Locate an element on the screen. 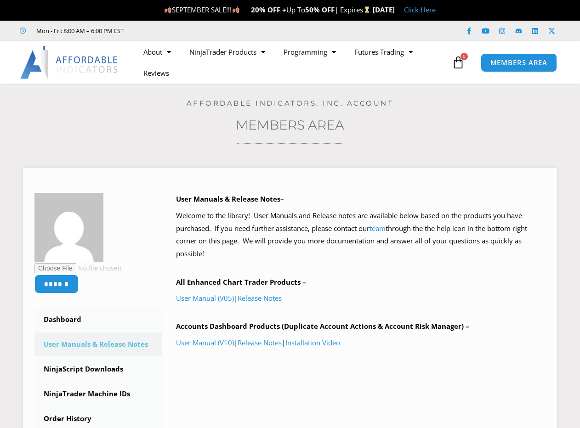 The height and width of the screenshot is (428, 580). span: MEMBERS AREA is located at coordinates (519, 62).